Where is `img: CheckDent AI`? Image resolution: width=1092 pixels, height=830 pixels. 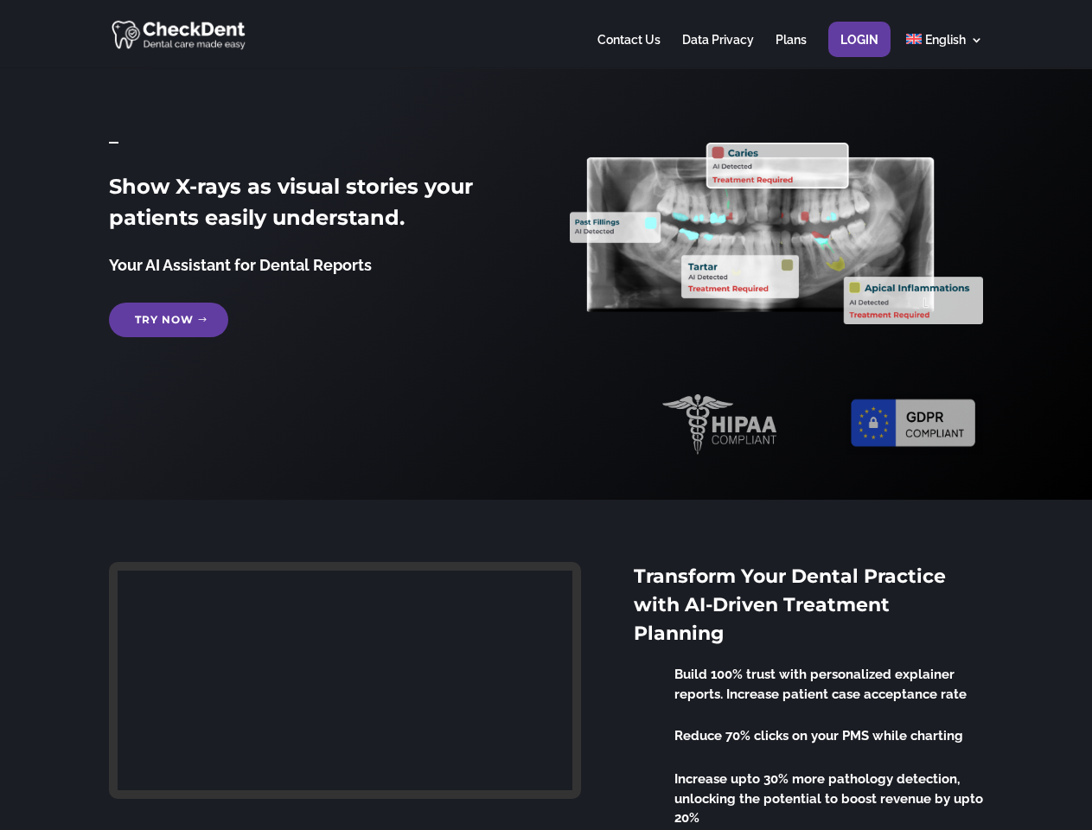 img: CheckDent AI is located at coordinates (179, 34).